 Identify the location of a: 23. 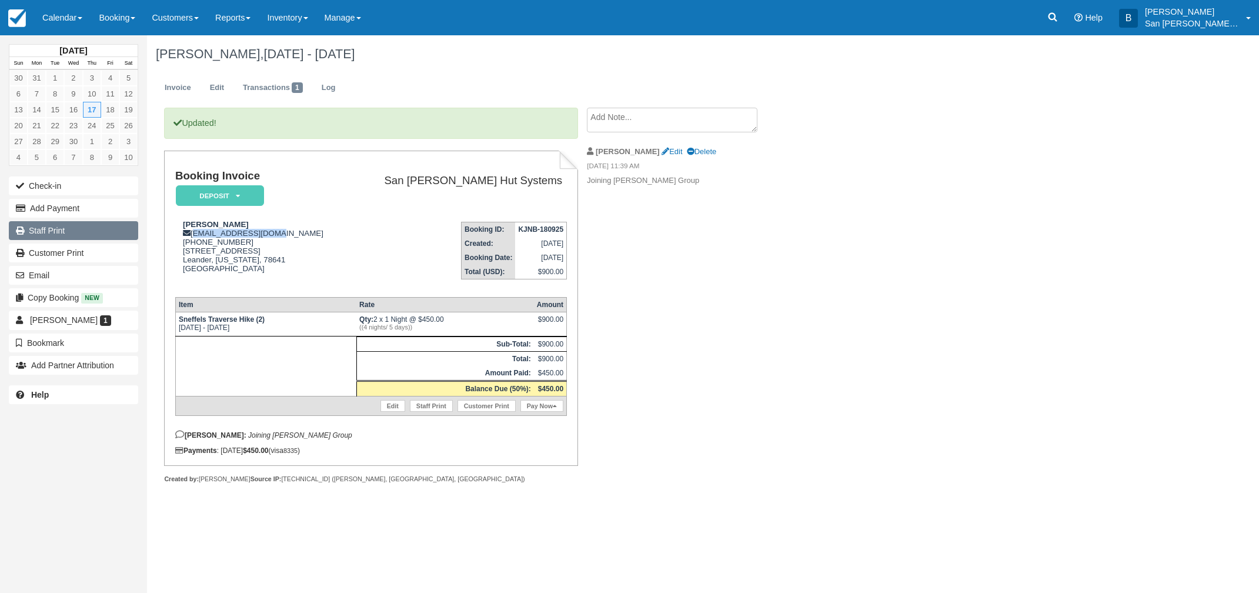
(73, 125).